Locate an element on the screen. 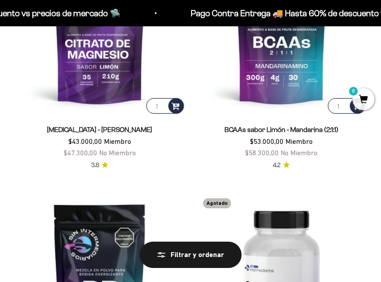 The image size is (381, 282). div: Filtrar y ordenar is located at coordinates (191, 255).